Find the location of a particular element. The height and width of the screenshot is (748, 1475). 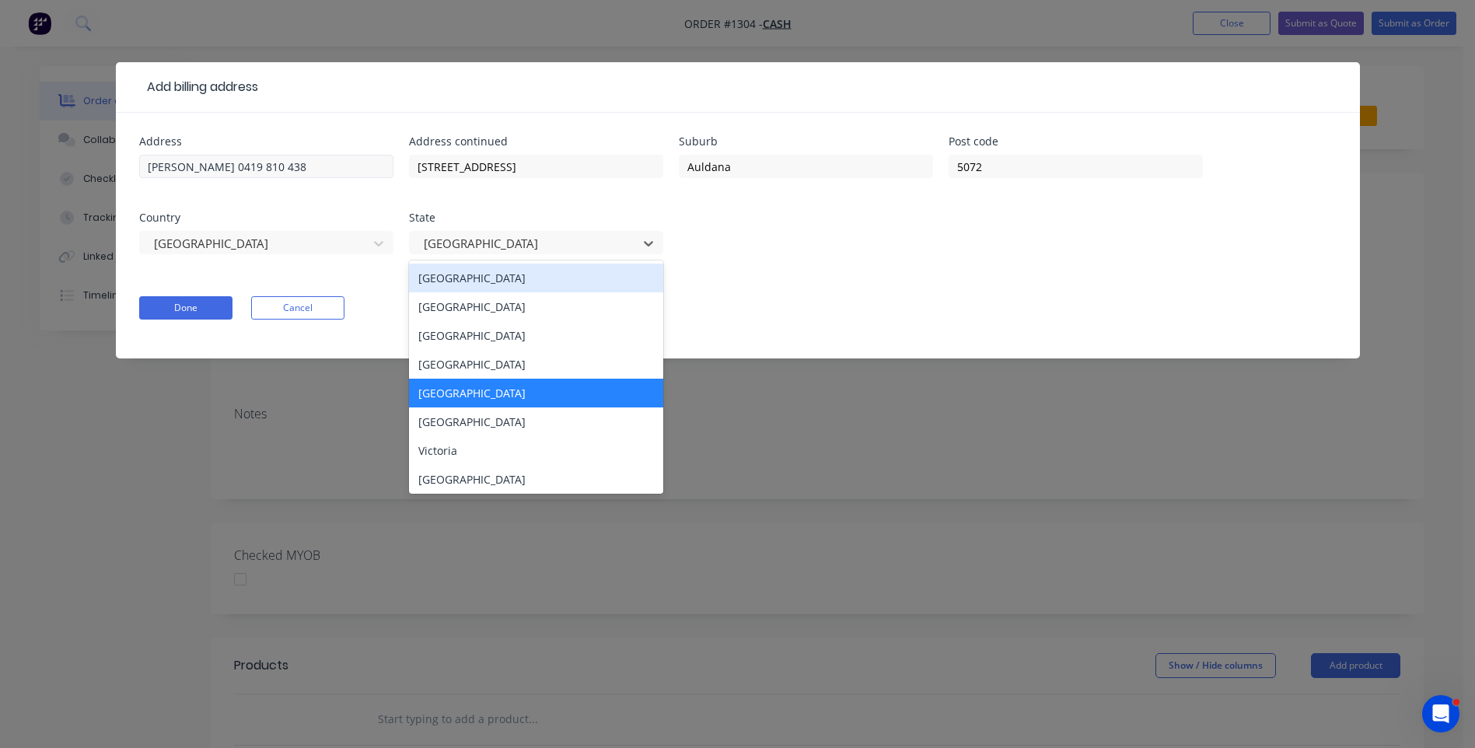

button: Cancel is located at coordinates (298, 308).